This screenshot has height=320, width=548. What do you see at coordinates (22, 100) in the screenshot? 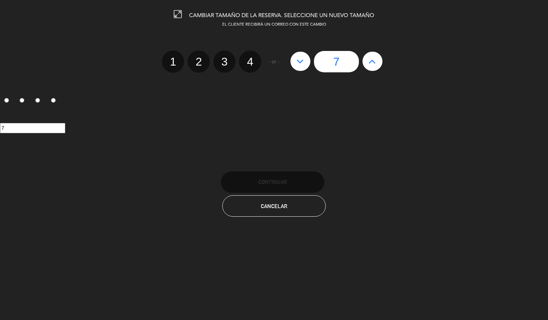
I see `input: 2` at bounding box center [22, 100].